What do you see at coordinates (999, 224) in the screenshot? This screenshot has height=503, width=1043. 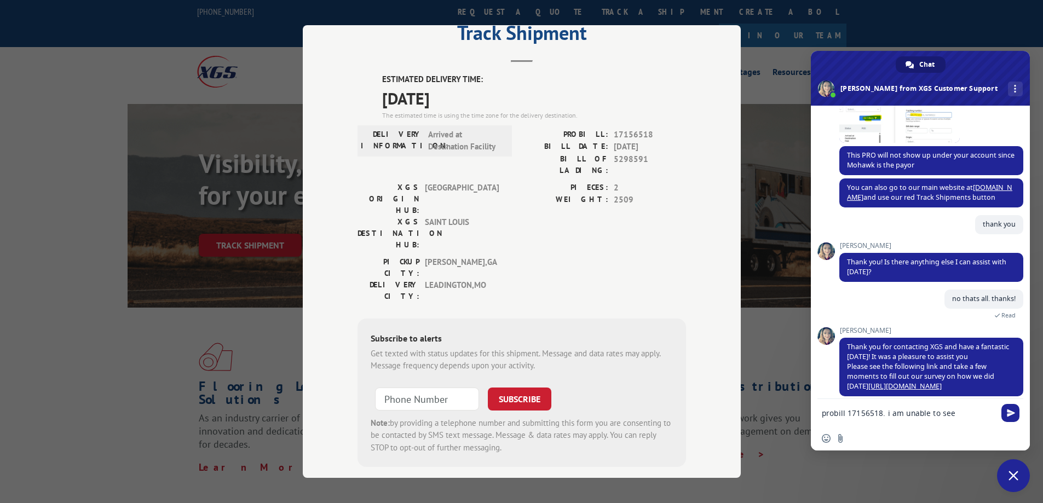 I see `span: thank you` at bounding box center [999, 224].